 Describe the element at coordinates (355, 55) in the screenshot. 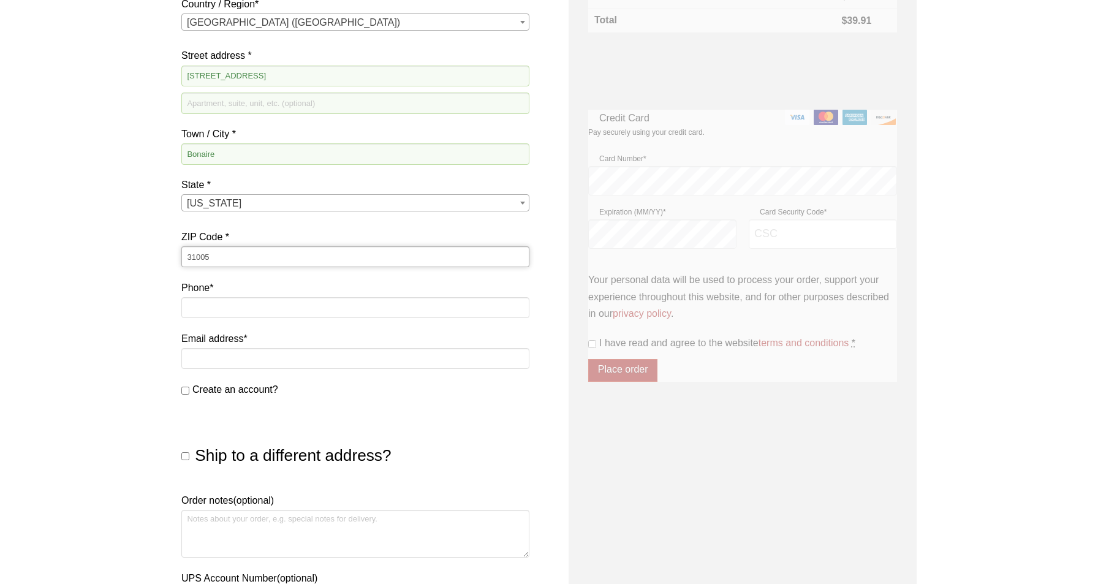

I see `label: Street address` at that location.